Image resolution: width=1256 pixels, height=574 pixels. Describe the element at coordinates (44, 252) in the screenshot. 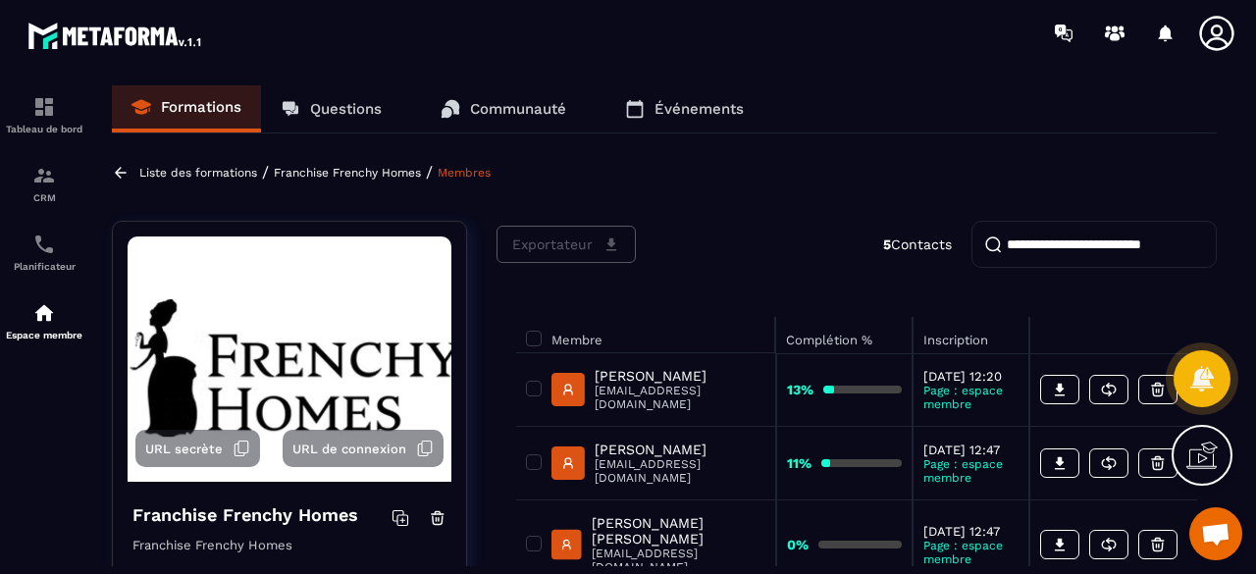

I see `a: schedulerschedulerPlanificateur` at that location.